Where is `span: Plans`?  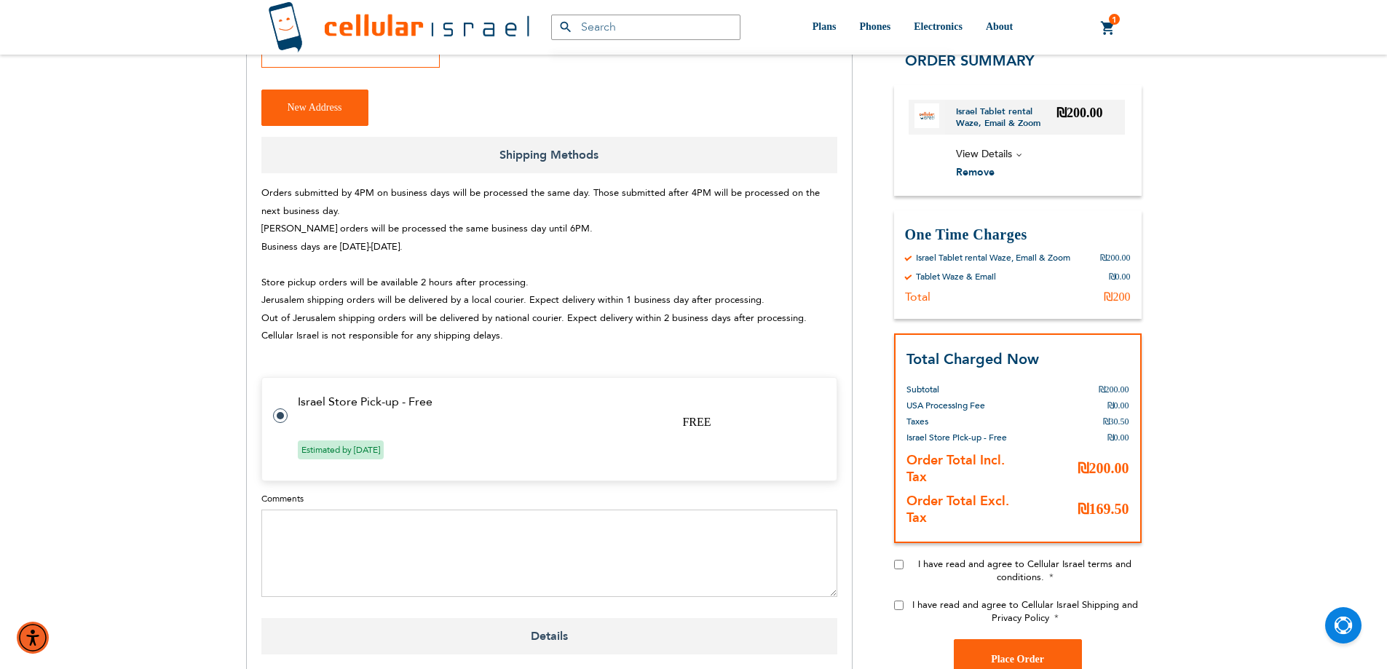 span: Plans is located at coordinates (824, 26).